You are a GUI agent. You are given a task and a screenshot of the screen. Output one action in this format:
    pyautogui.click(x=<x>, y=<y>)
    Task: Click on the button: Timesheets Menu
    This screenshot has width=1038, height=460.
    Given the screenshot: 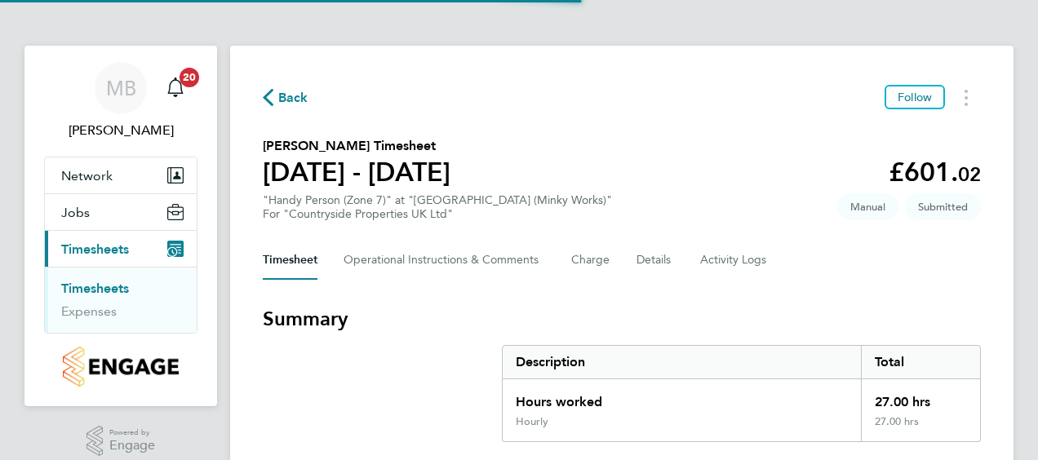 What is the action you would take?
    pyautogui.click(x=966, y=97)
    